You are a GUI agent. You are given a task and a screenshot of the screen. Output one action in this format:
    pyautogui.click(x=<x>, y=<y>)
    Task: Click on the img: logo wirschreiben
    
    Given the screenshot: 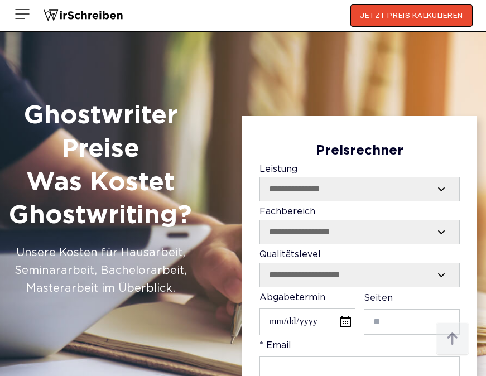 What is the action you would take?
    pyautogui.click(x=83, y=16)
    